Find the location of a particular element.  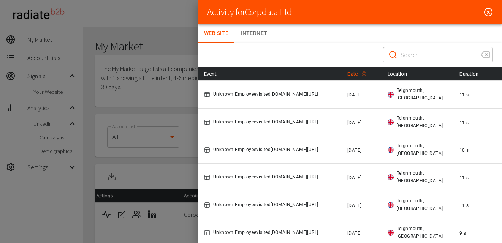

span: Location is located at coordinates (403, 74).